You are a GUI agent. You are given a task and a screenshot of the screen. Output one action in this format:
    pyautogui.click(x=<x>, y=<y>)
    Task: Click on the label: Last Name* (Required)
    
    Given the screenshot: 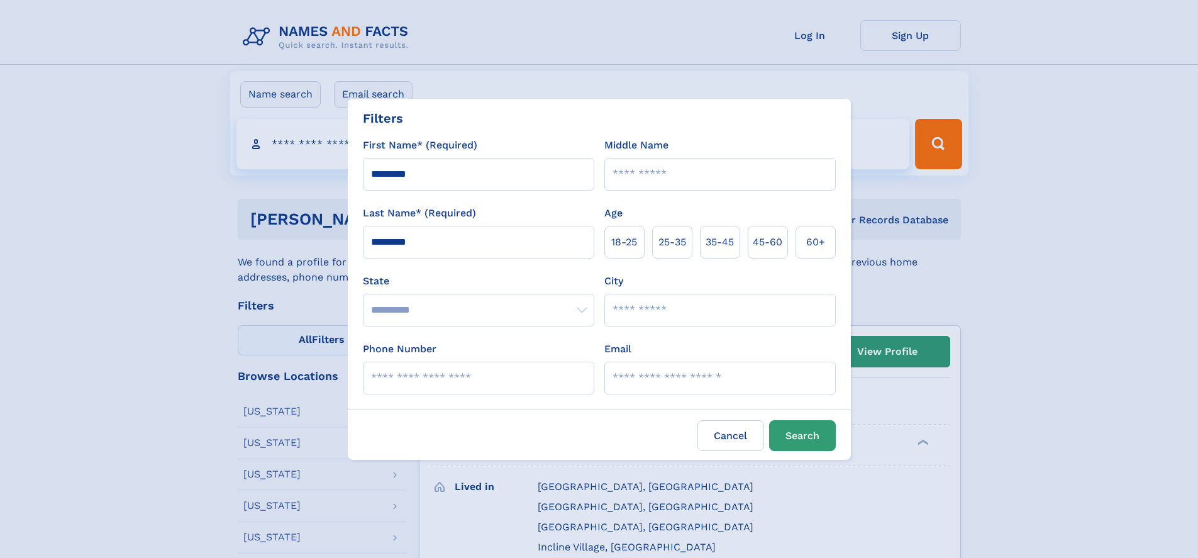 What is the action you would take?
    pyautogui.click(x=419, y=213)
    